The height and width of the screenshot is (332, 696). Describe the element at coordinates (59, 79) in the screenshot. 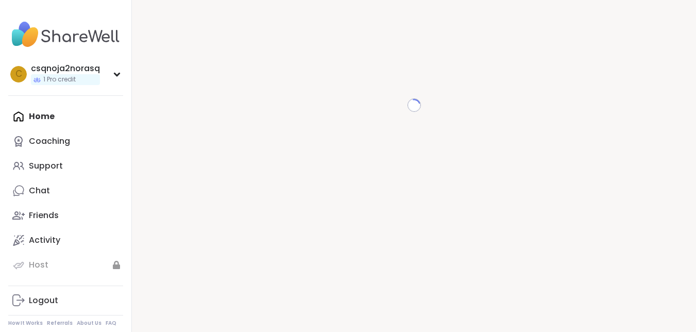

I see `span: 1 Pro credit` at that location.